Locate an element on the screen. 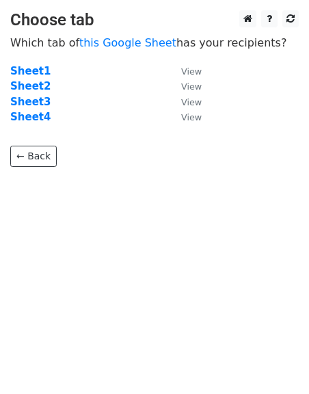  a: Sheet4 is located at coordinates (30, 117).